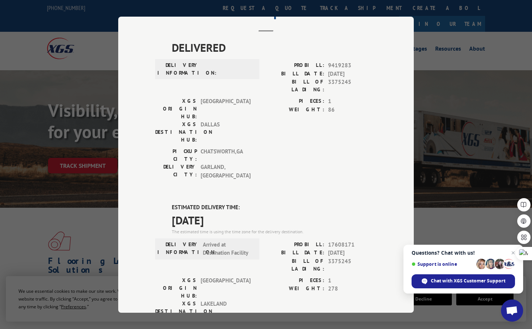  Describe the element at coordinates (274, 231) in the screenshot. I see `div: The estimated time is using the time zone for the delivery destination.` at that location.